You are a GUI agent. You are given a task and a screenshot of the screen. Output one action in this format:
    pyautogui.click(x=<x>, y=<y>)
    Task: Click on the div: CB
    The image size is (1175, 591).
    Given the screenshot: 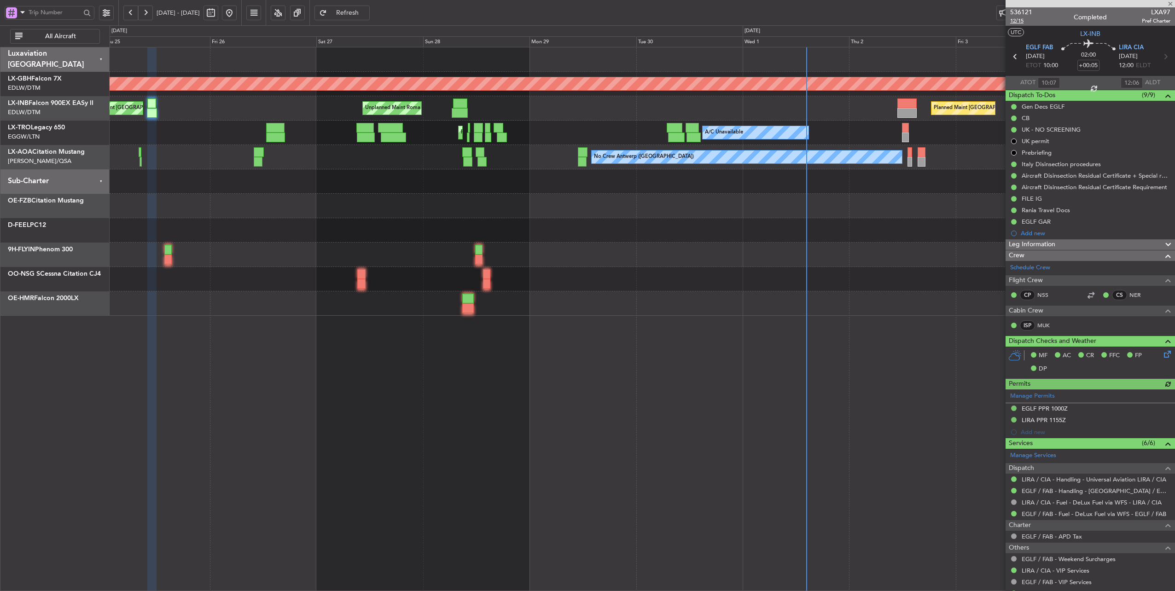 What is the action you would take?
    pyautogui.click(x=1025, y=118)
    